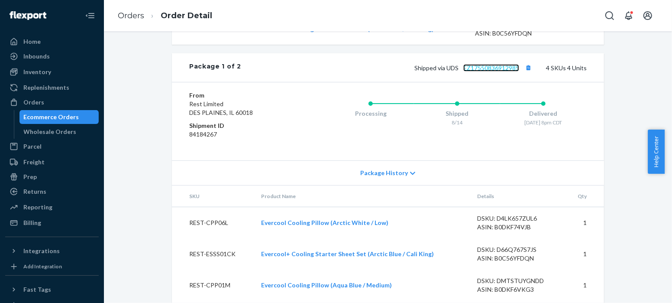 The image size is (672, 303). Describe the element at coordinates (221, 108) in the screenshot. I see `span: Rest Limited DES PLAINES, IL 60018` at that location.